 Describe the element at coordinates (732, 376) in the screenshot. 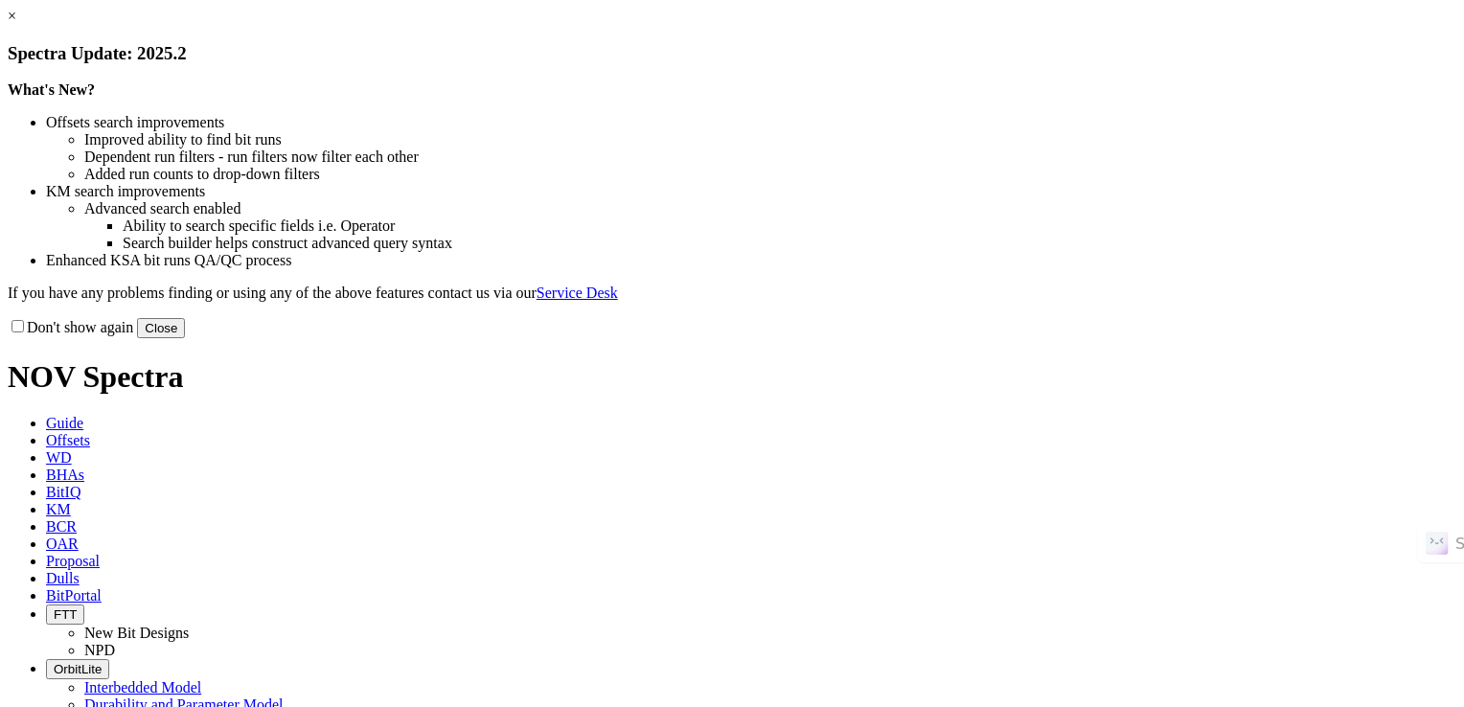

I see `h1: NOV Spectra` at that location.